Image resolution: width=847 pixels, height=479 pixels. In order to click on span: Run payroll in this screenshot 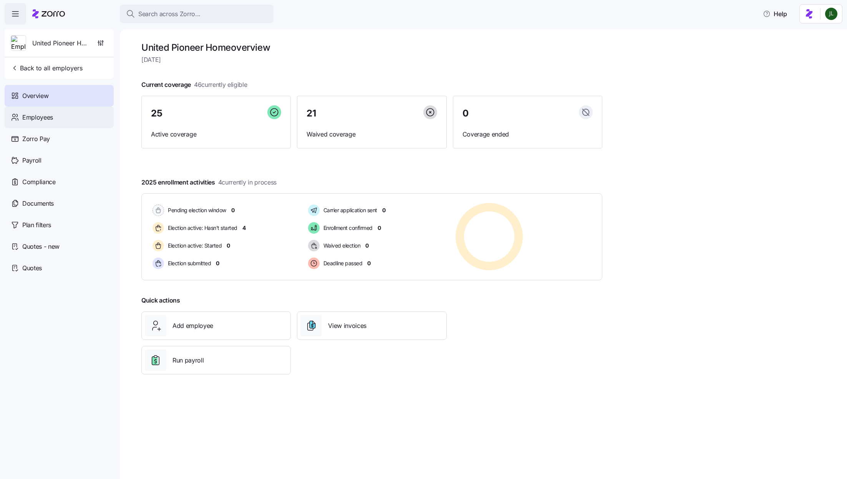, I will do `click(188, 360)`.